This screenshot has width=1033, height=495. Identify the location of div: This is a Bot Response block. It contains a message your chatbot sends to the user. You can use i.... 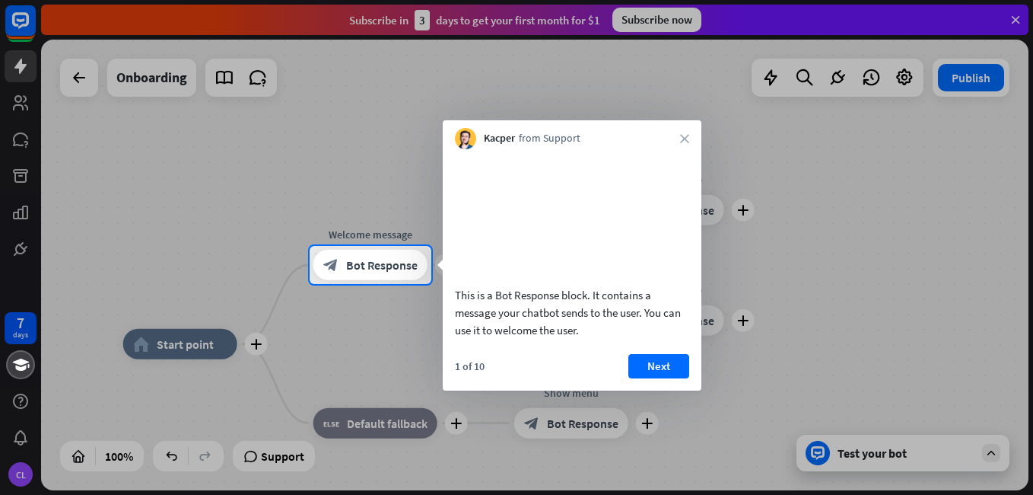
(572, 312).